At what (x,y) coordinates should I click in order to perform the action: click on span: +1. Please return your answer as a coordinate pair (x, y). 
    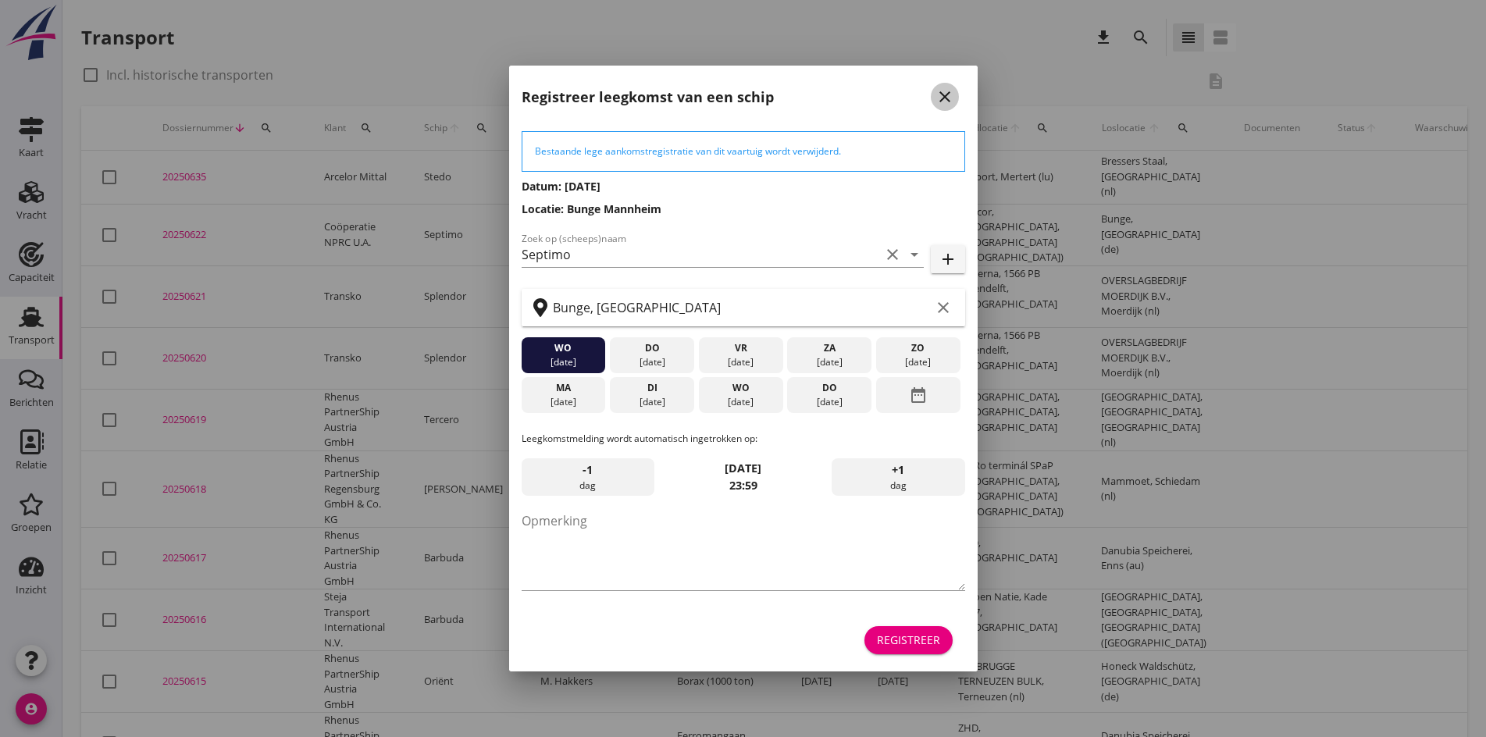
    Looking at the image, I should click on (898, 470).